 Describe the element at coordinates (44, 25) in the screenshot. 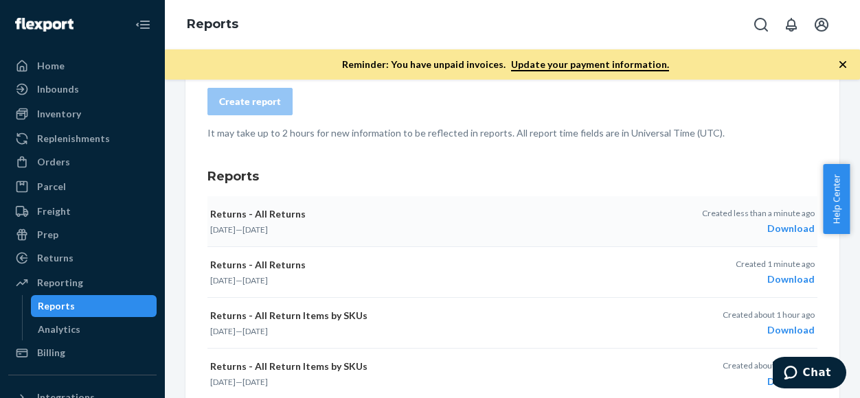

I see `img: Flexport logo` at that location.